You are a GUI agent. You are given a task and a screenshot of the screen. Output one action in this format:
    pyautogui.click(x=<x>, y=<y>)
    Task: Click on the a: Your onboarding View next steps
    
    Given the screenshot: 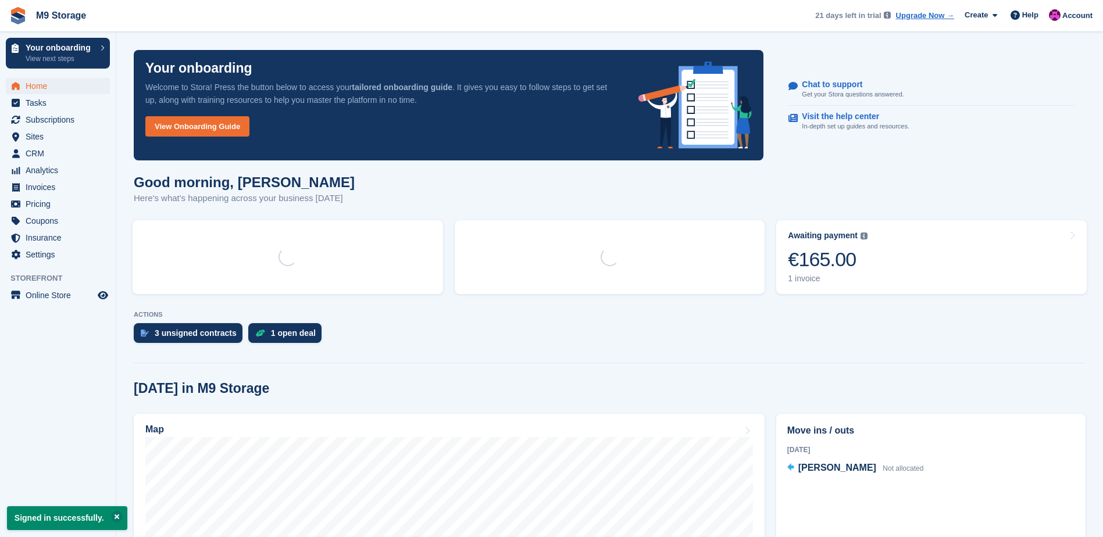 What is the action you would take?
    pyautogui.click(x=58, y=53)
    